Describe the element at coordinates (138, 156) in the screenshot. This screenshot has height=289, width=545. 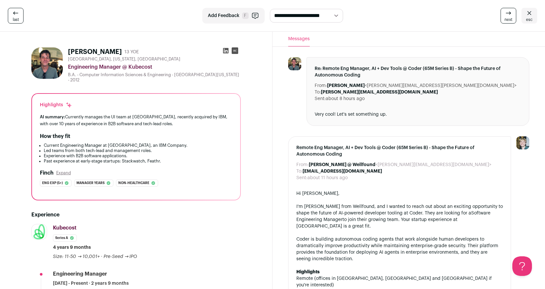
I see `li: Experience with B2B software applications.` at that location.